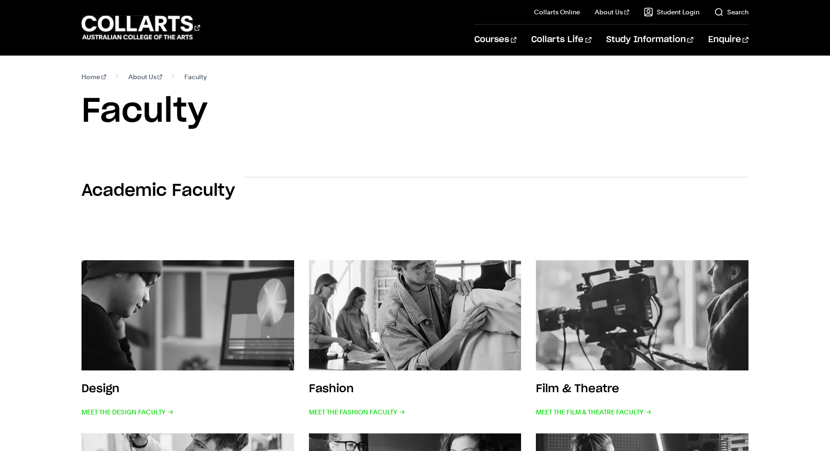 This screenshot has height=451, width=830. Describe the element at coordinates (141, 27) in the screenshot. I see `div: Go to homepage` at that location.